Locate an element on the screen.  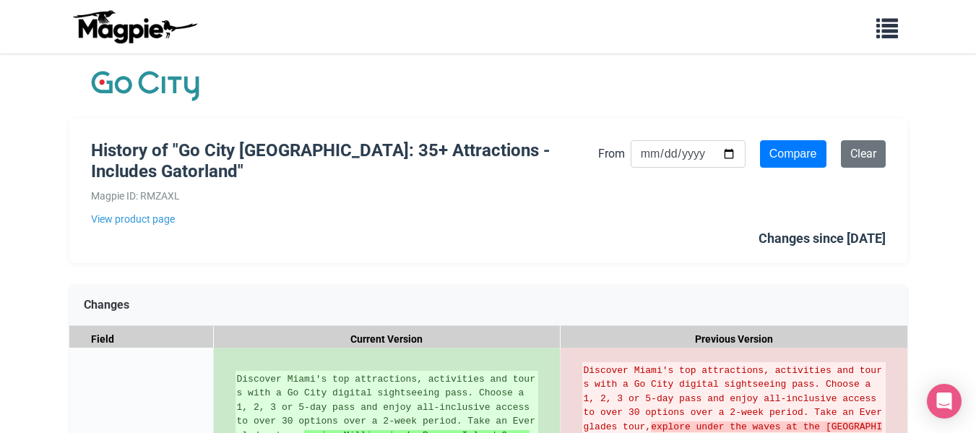
div: Magpie ID: RMZAXL is located at coordinates (345, 196).